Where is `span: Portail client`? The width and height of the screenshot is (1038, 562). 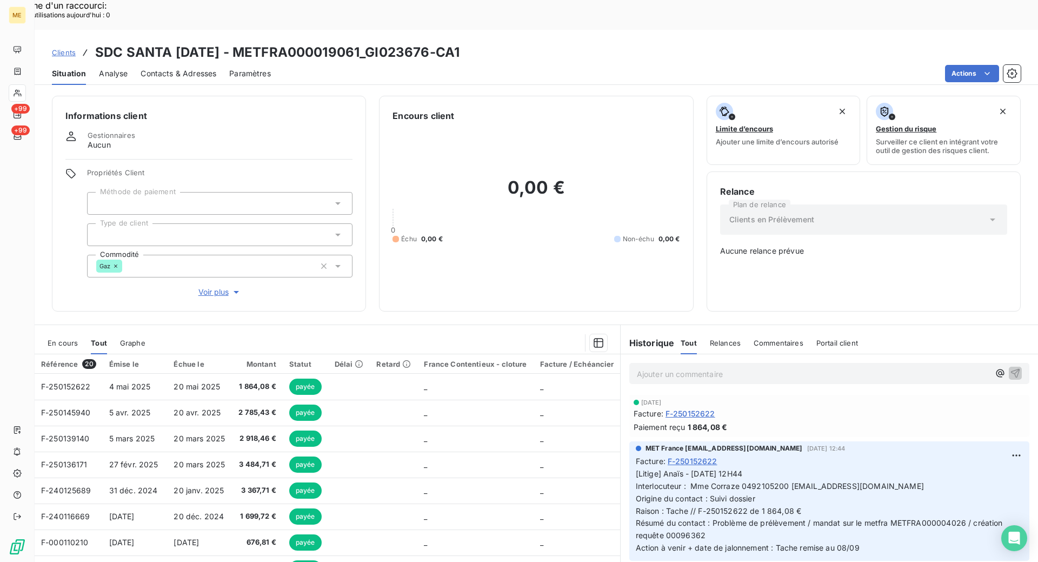 span: Portail client is located at coordinates (837, 343).